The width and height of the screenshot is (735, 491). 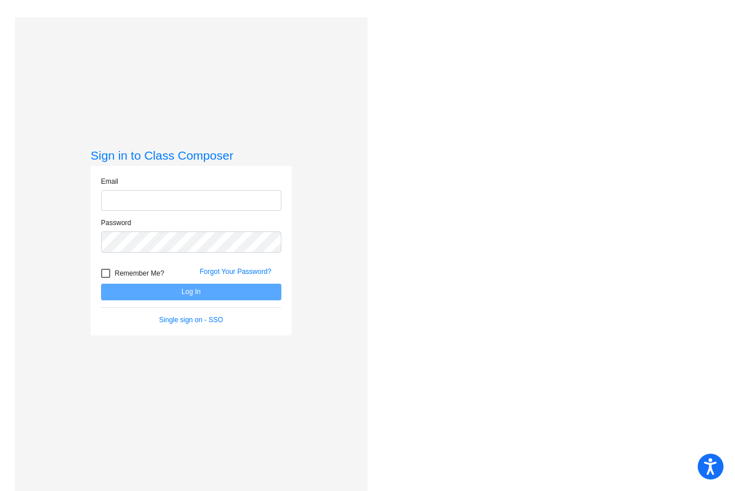 I want to click on h3: Sign in to Class Composer, so click(x=191, y=155).